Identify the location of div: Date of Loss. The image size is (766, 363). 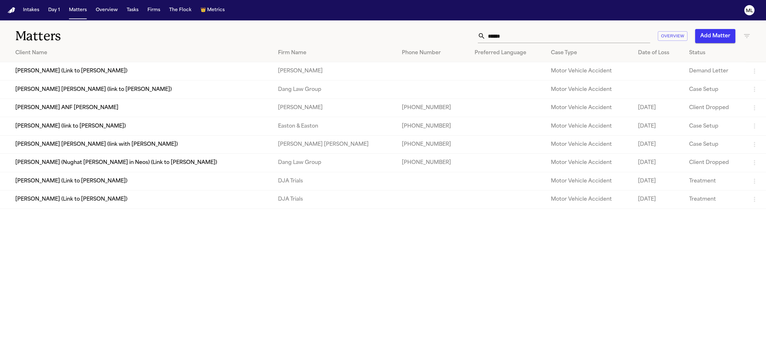
(659, 53).